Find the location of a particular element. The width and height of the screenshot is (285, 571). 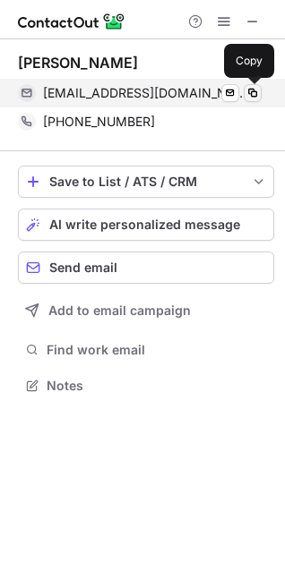

span: Add to email campaign is located at coordinates (119, 311).